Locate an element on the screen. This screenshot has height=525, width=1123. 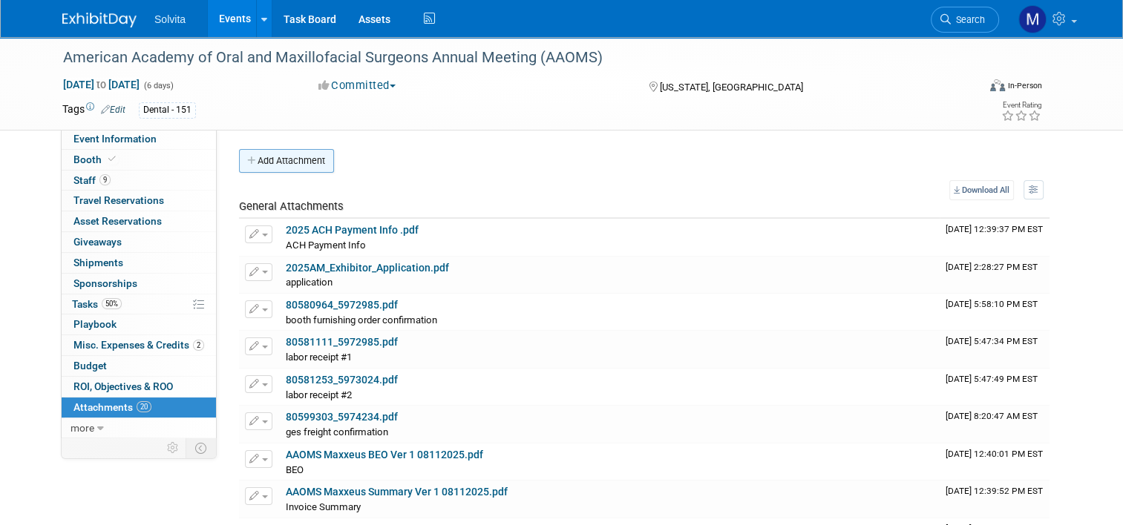
span: to is located at coordinates (101, 85).